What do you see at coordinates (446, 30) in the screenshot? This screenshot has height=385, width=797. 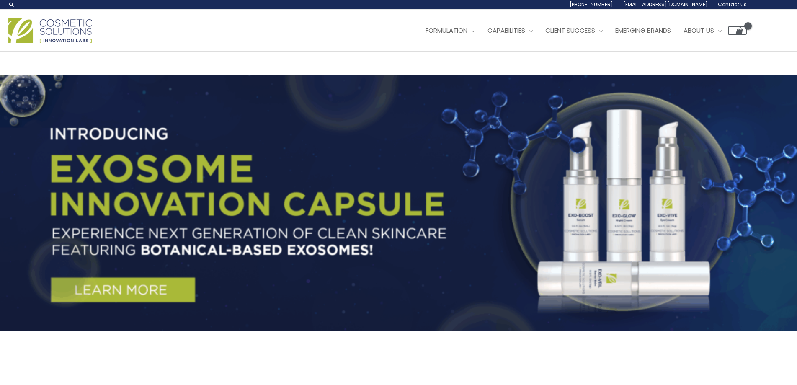 I see `span: Formulation` at bounding box center [446, 30].